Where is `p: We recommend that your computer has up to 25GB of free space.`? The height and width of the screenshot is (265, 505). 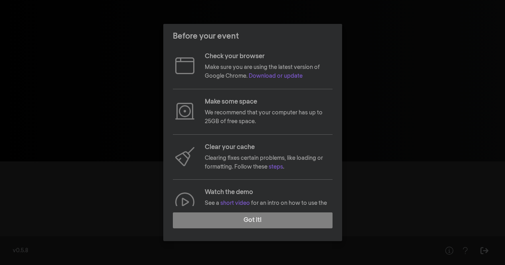
p: We recommend that your computer has up to 25GB of free space. is located at coordinates (269, 117).